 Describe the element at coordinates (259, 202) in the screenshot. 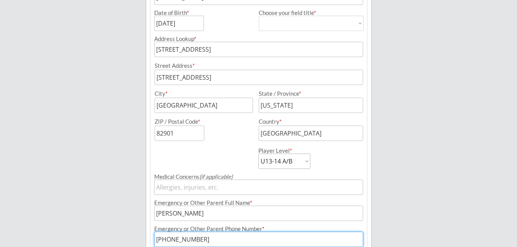

I see `div: Emergency or Other Parent Full Name` at that location.